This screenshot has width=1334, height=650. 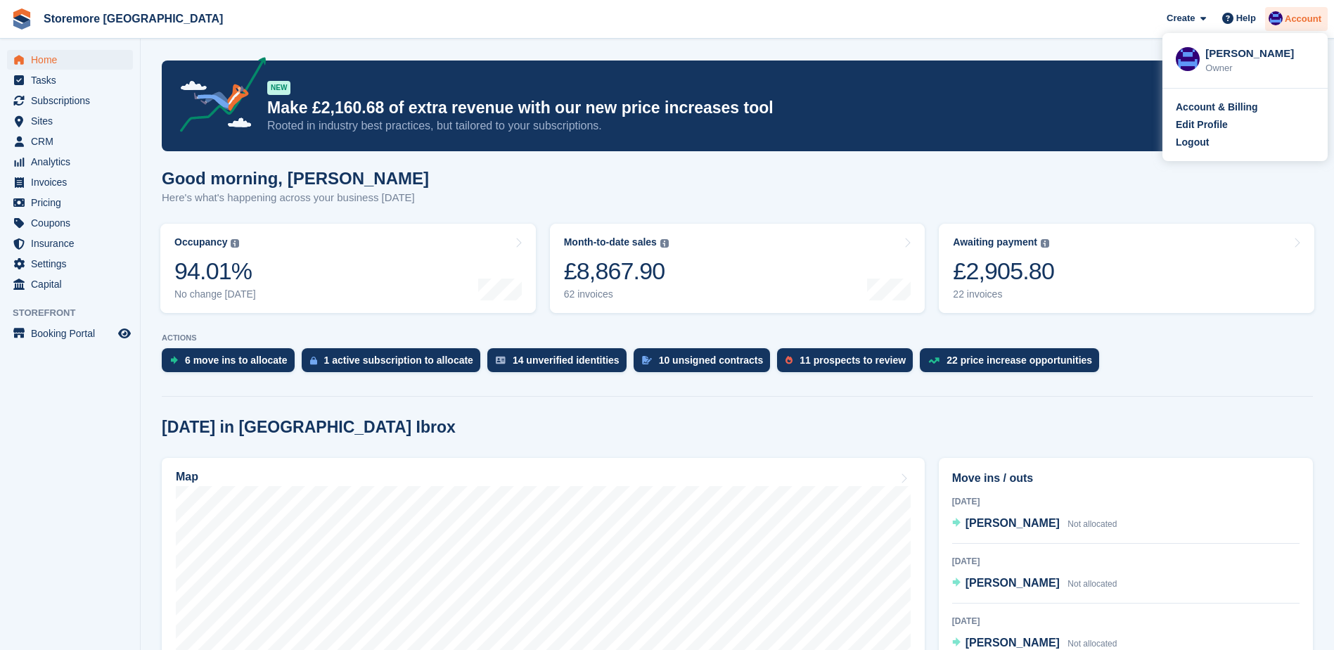 What do you see at coordinates (1260, 68) in the screenshot?
I see `div: Owner` at bounding box center [1260, 68].